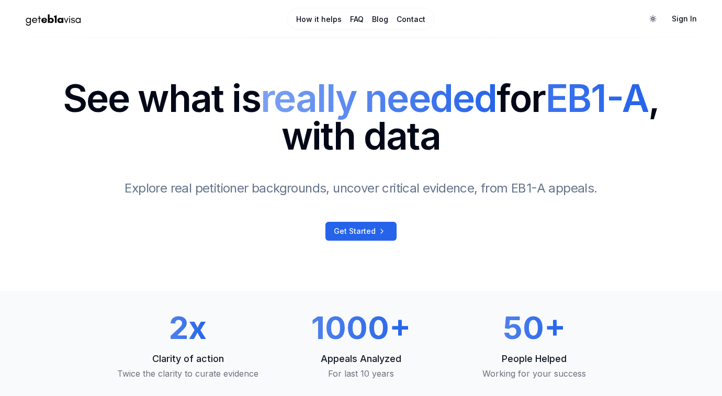 This screenshot has height=396, width=722. What do you see at coordinates (188, 359) in the screenshot?
I see `p: Clarity of action` at bounding box center [188, 359].